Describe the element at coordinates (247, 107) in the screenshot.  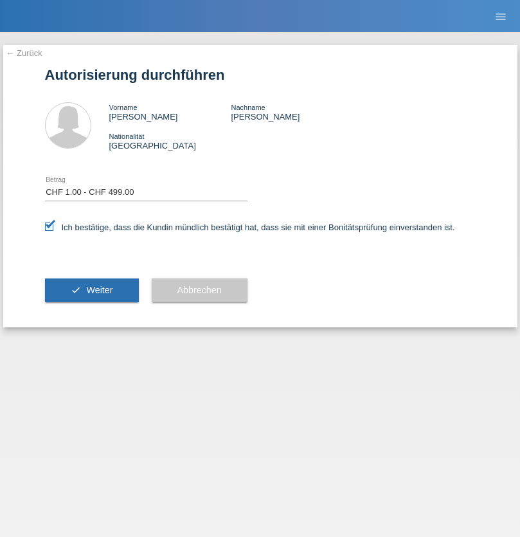
I see `span: Nachname` at that location.